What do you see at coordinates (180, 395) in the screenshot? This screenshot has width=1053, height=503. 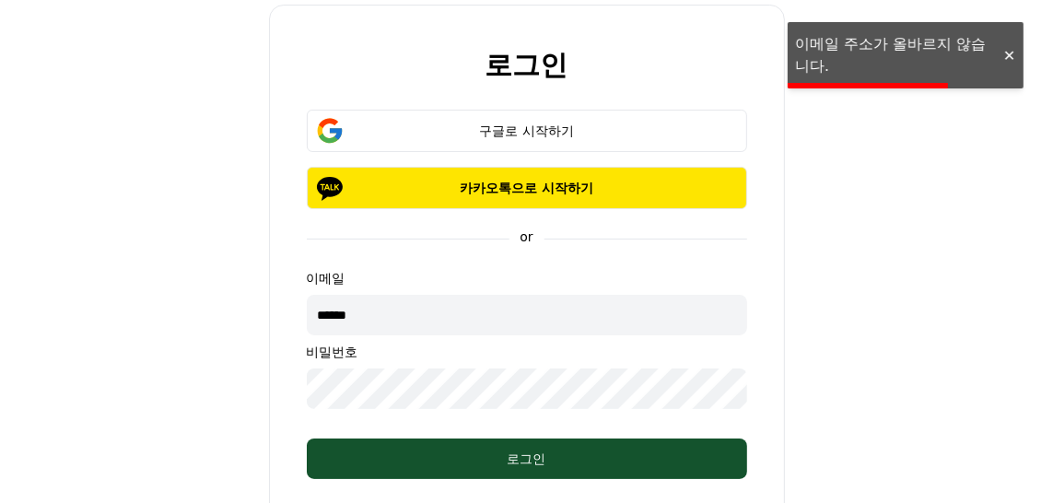 I see `a: 대화` at bounding box center [180, 395].